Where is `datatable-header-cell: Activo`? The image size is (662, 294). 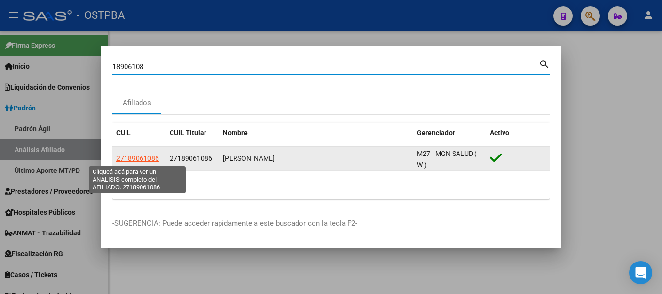
datatable-header-cell: Activo is located at coordinates (517, 133).